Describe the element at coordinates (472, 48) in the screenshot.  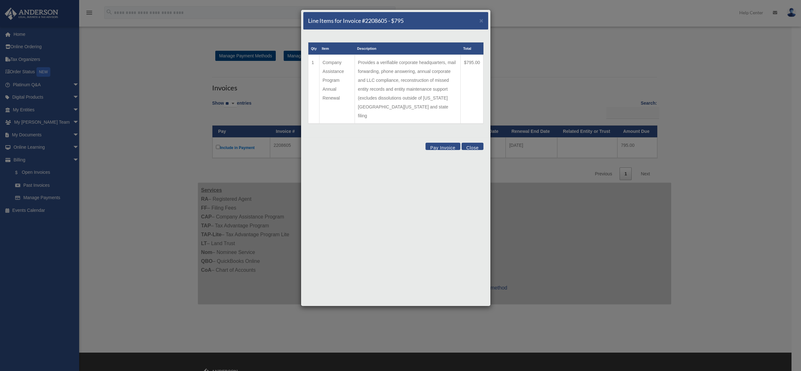
I see `th: Total` at that location.